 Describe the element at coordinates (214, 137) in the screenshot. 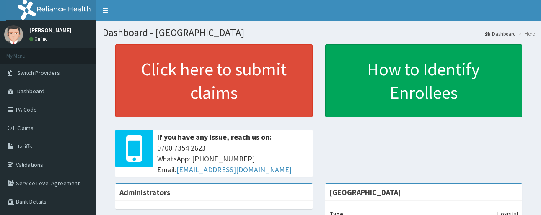

I see `b: If you have any issue, reach us on:` at that location.